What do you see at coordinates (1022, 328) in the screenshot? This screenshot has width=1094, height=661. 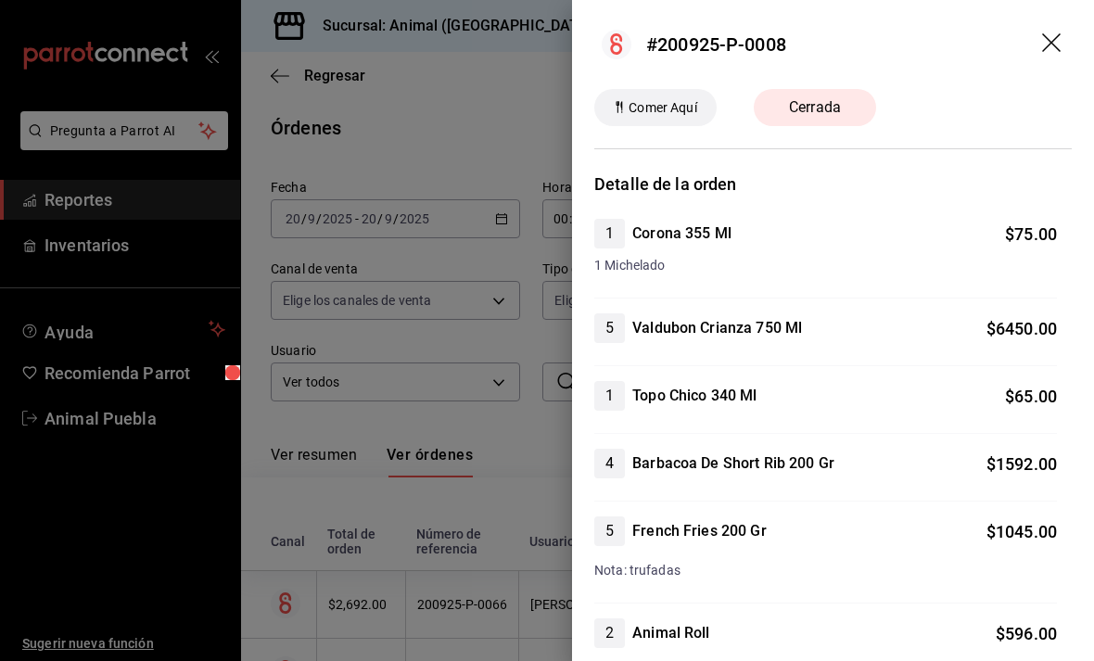 I see `span: $ 6450.00` at bounding box center [1022, 328].